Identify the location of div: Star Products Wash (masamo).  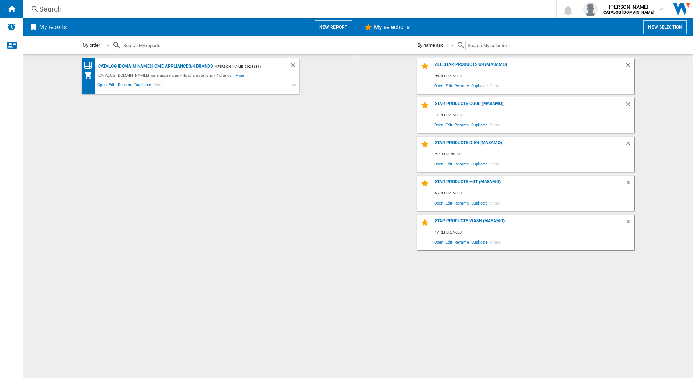
(529, 223).